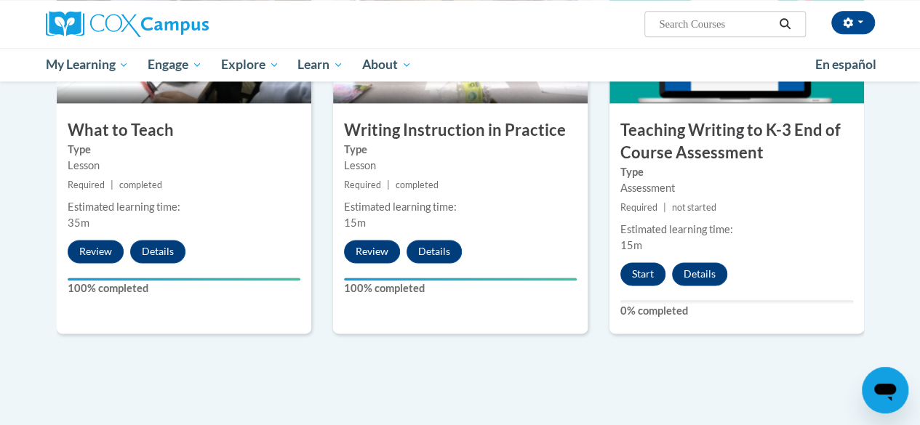 The width and height of the screenshot is (920, 425). Describe the element at coordinates (715, 24) in the screenshot. I see `input: Search Courses` at that location.